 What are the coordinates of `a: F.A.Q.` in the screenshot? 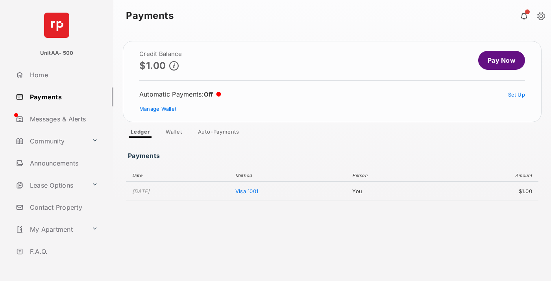 It's located at (63, 251).